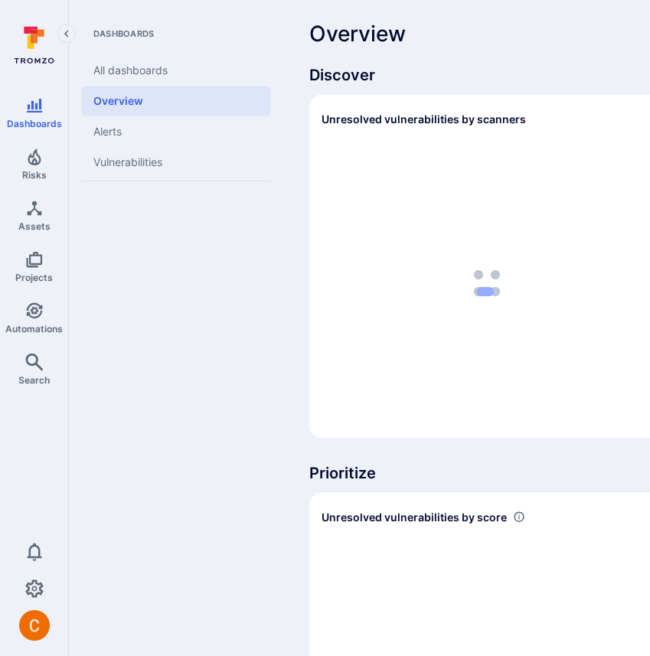  What do you see at coordinates (67, 34) in the screenshot?
I see `i: Collapse navigation menu` at bounding box center [67, 34].